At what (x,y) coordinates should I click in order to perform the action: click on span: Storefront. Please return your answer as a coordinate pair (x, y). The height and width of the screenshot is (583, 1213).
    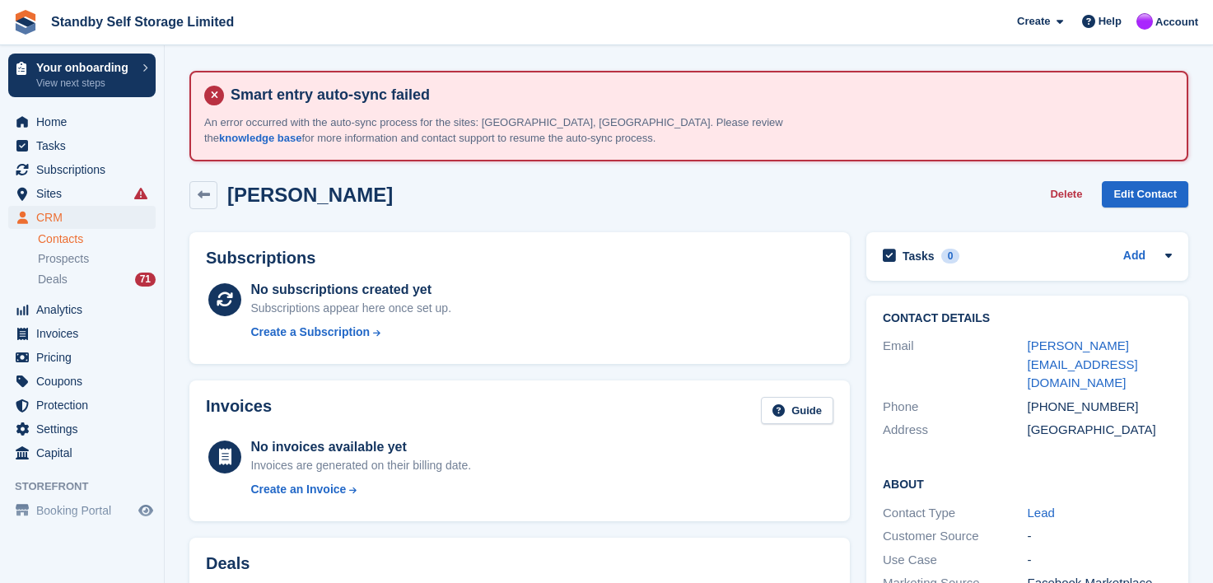
    Looking at the image, I should click on (89, 487).